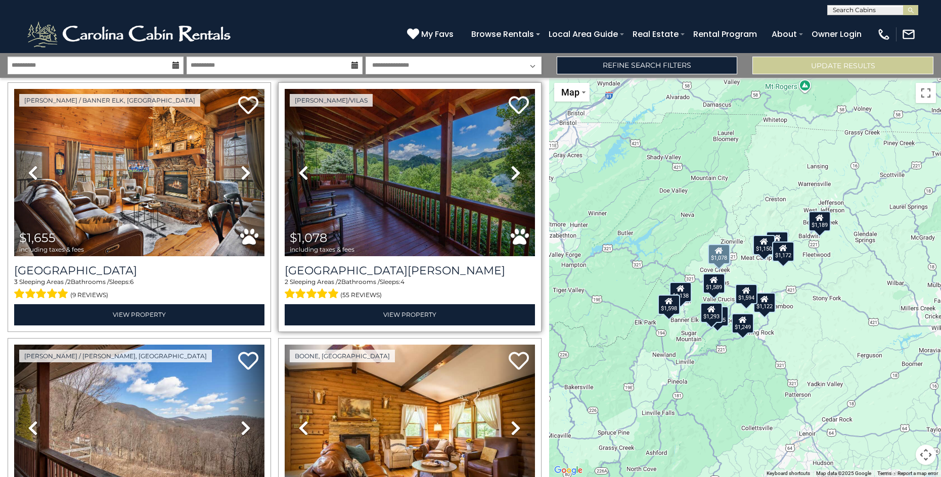 The height and width of the screenshot is (477, 941). Describe the element at coordinates (361, 295) in the screenshot. I see `span: (55 reviews)` at that location.